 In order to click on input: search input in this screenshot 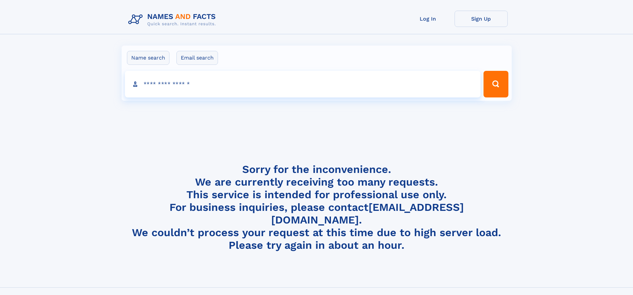, I will do `click(303, 84)`.